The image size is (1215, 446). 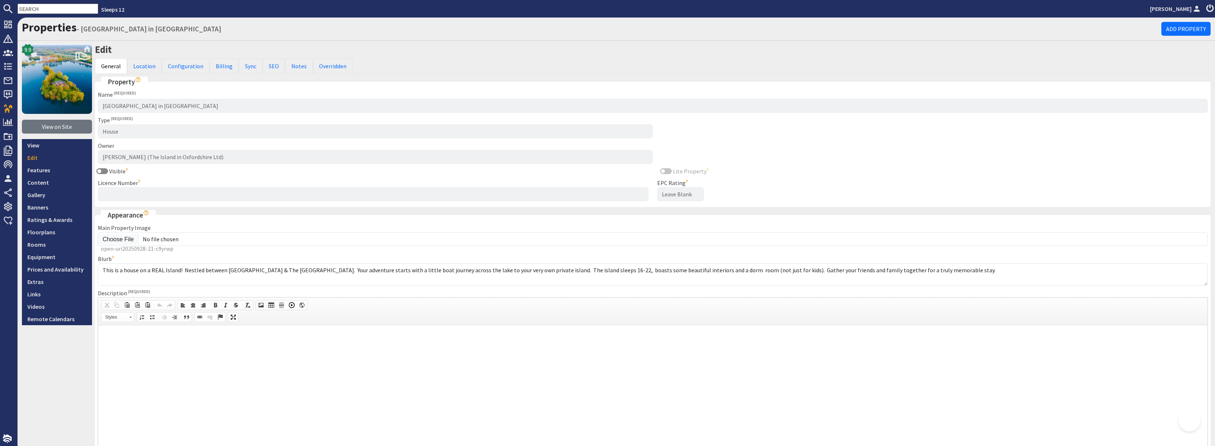 I want to click on a: Undo, so click(x=160, y=305).